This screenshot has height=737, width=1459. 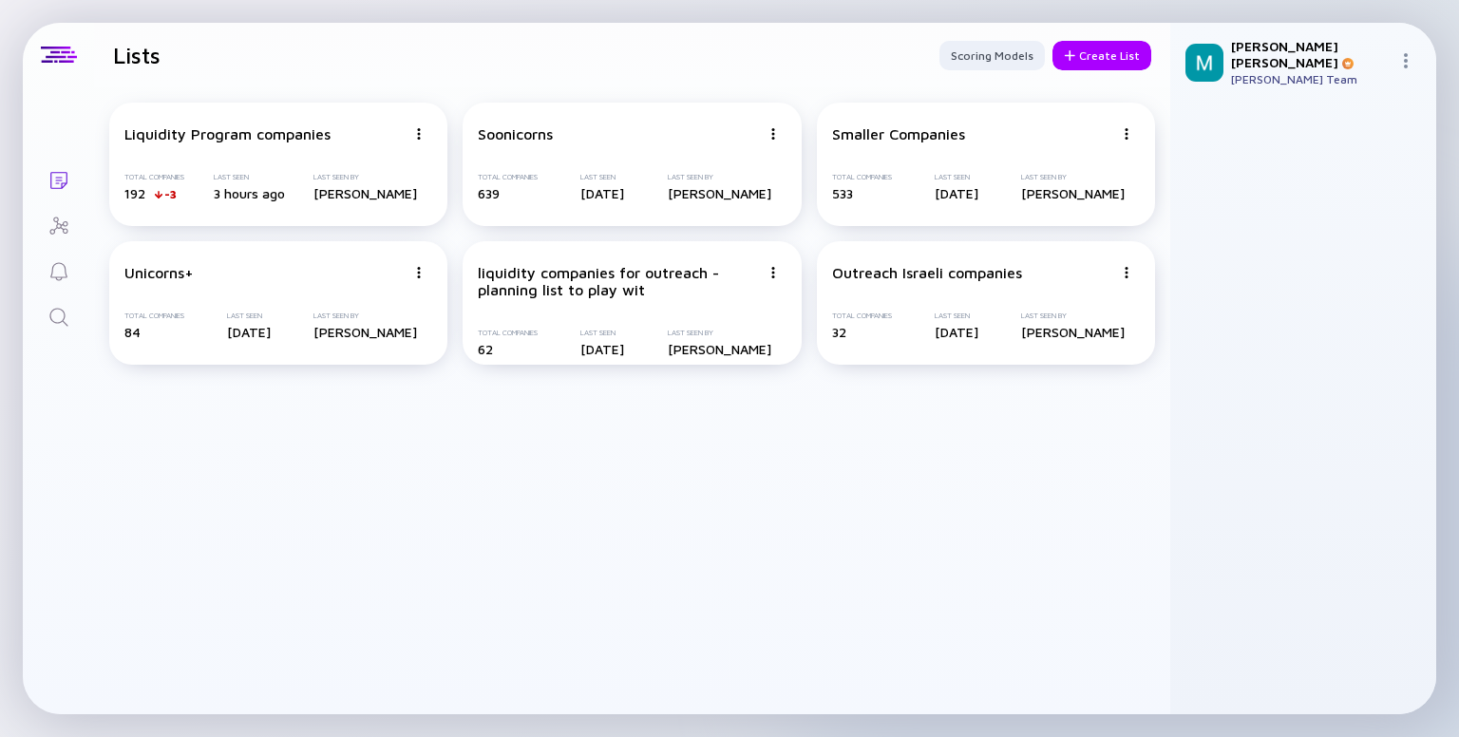 What do you see at coordinates (515, 134) in the screenshot?
I see `div: Soonicorns` at bounding box center [515, 134].